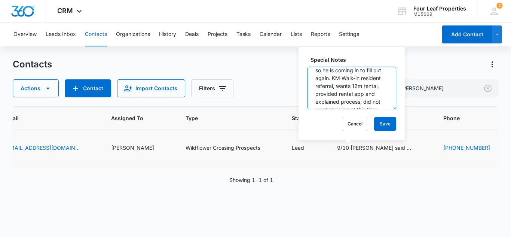 The width and height of the screenshot is (511, 237). I want to click on div: account id, so click(439, 14).